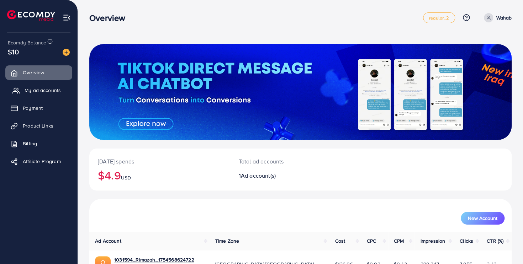  I want to click on span: CPC, so click(371, 241).